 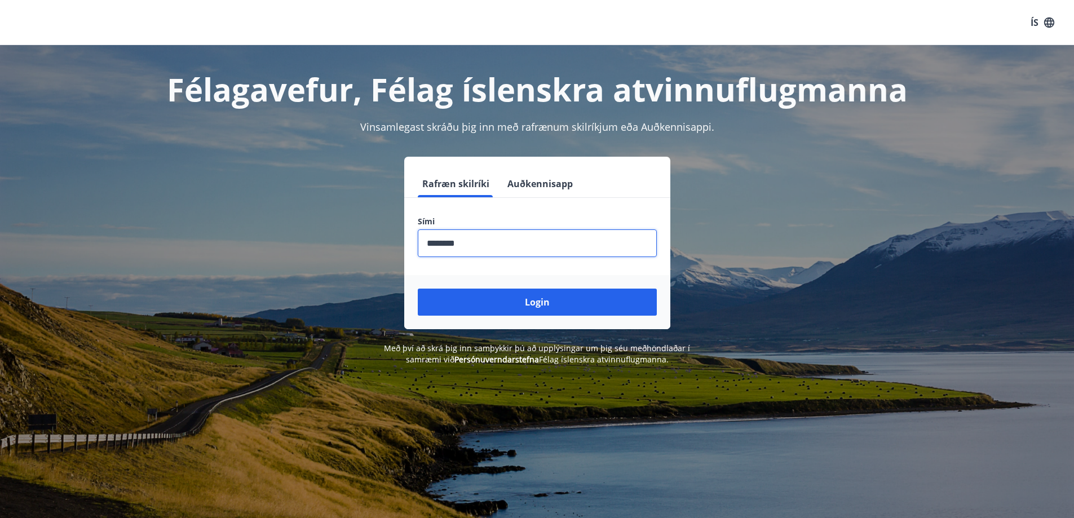 I want to click on button: ÍS, so click(x=1042, y=23).